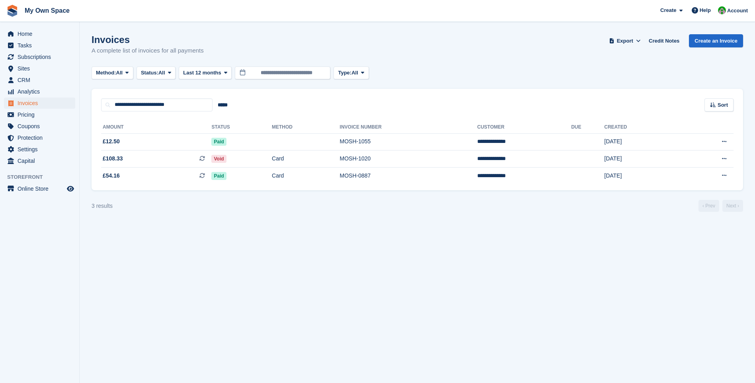 This screenshot has height=383, width=755. What do you see at coordinates (705, 10) in the screenshot?
I see `span: Help` at bounding box center [705, 10].